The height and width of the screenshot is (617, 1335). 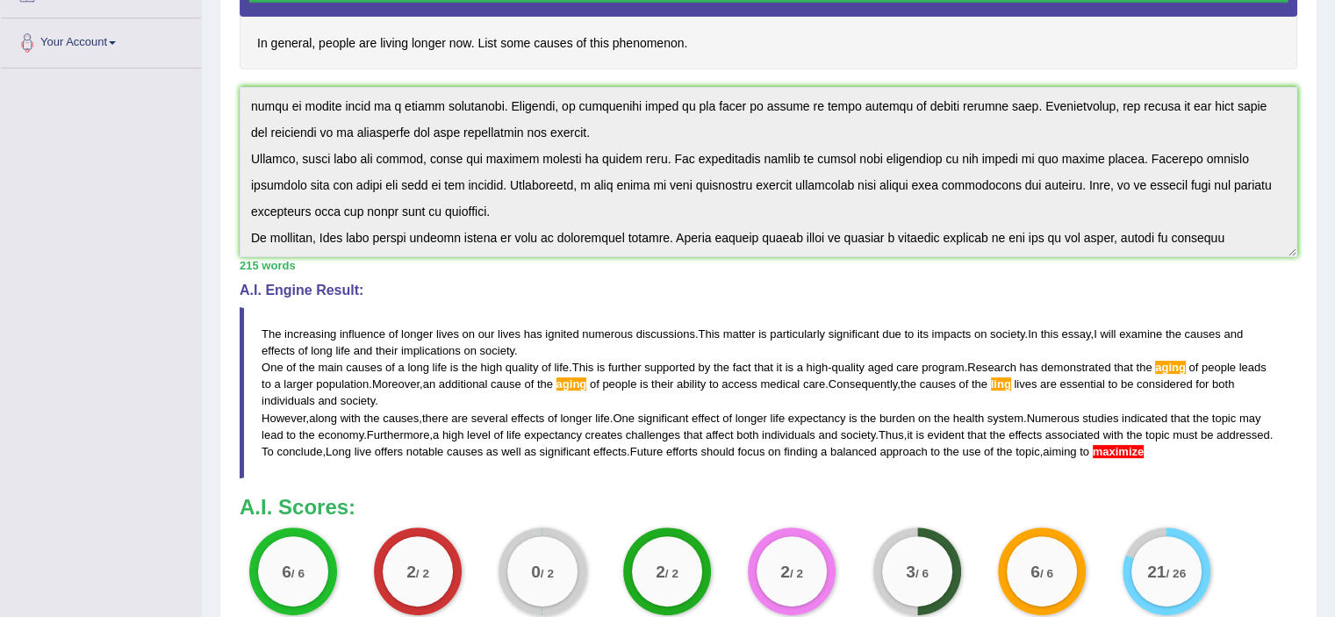 What do you see at coordinates (647, 451) in the screenshot?
I see `span: Future` at bounding box center [647, 451].